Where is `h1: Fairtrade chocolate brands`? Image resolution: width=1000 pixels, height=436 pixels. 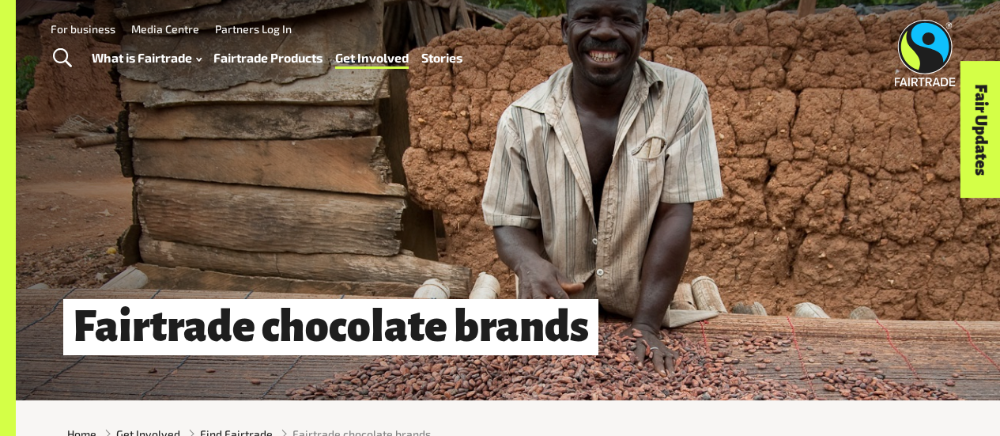
h1: Fairtrade chocolate brands is located at coordinates (330, 326).